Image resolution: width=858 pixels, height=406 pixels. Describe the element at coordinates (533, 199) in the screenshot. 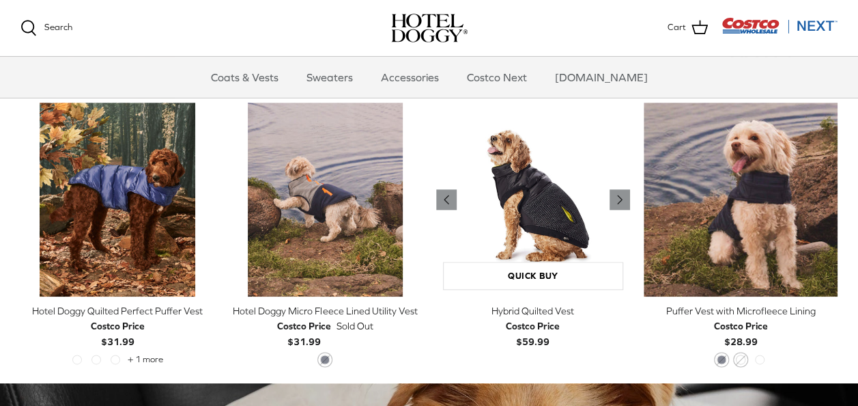

I see `a: Hybrid Quilted Vest` at that location.